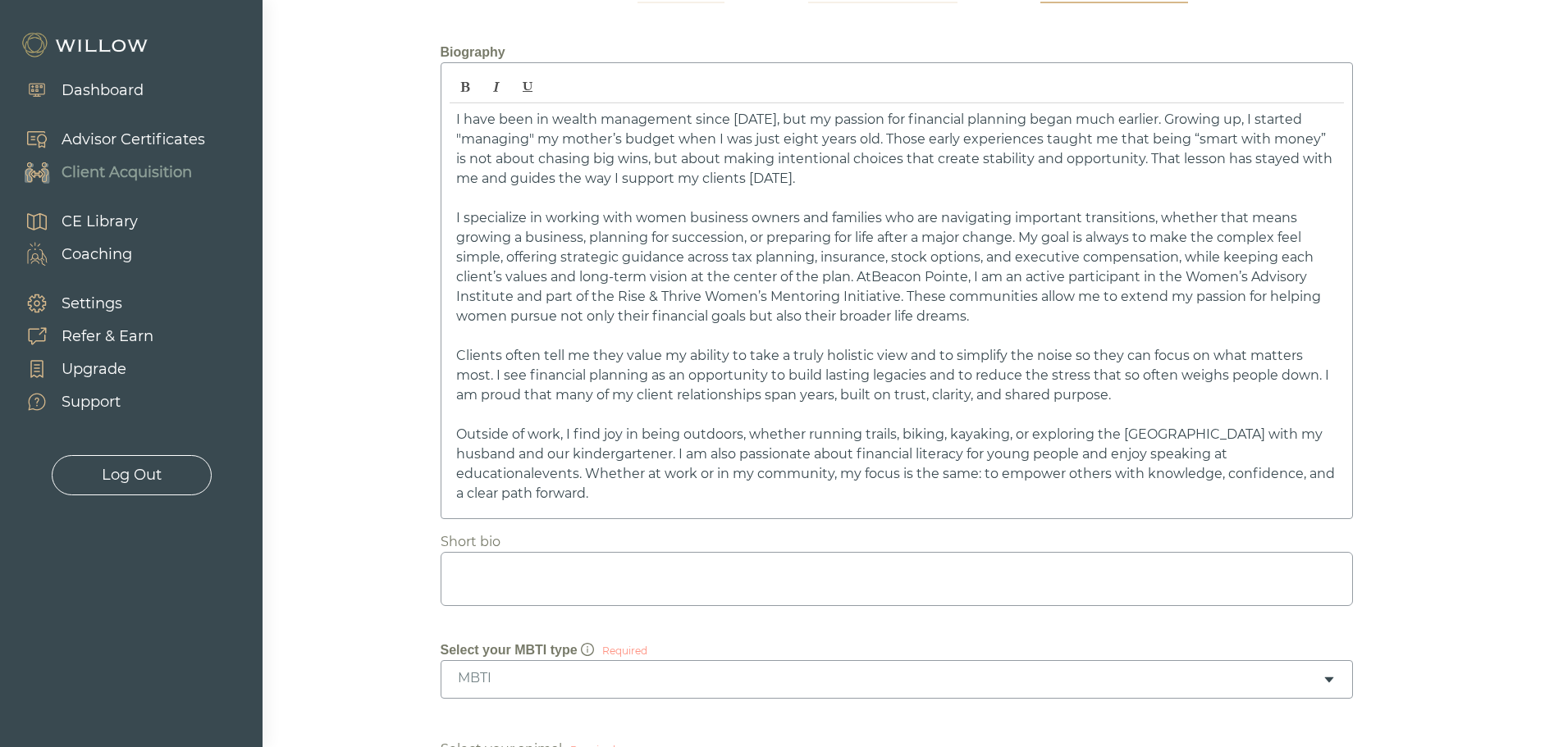 The width and height of the screenshot is (1563, 747). Describe the element at coordinates (126, 172) in the screenshot. I see `div: Client Acquisition` at that location.